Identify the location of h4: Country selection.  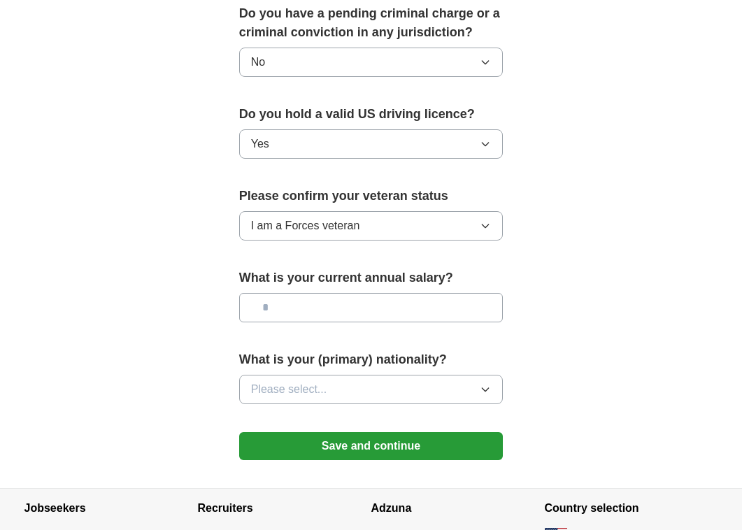
(631, 508).